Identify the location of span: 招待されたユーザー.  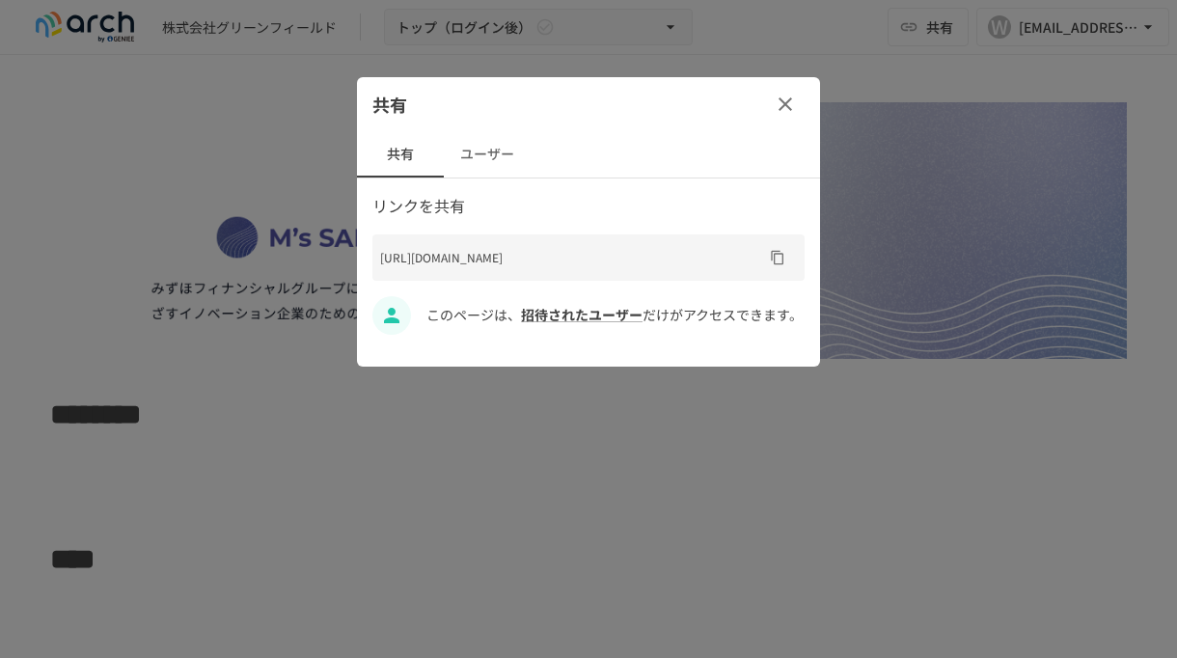
(582, 315).